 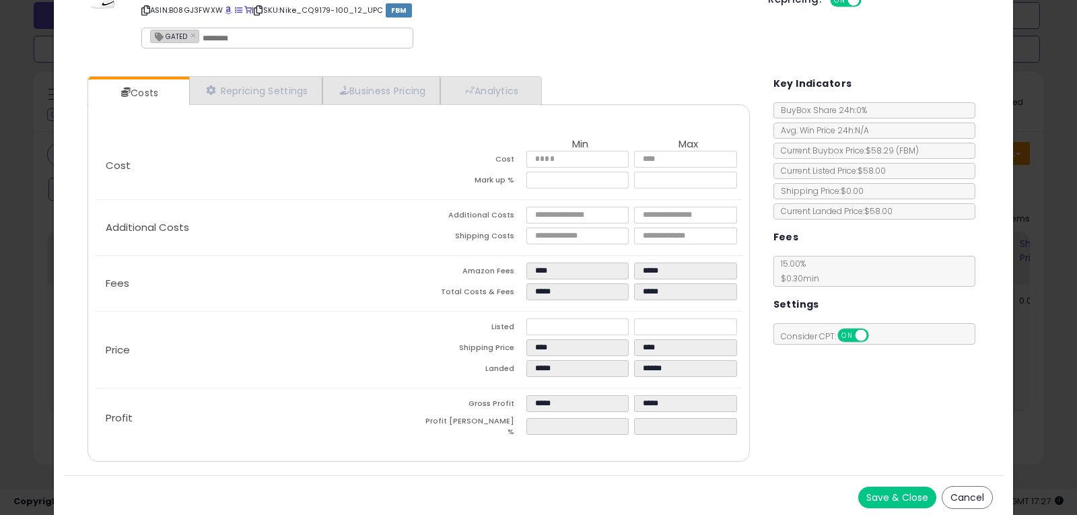 What do you see at coordinates (472, 182) in the screenshot?
I see `td: Mark up %` at bounding box center [472, 182].